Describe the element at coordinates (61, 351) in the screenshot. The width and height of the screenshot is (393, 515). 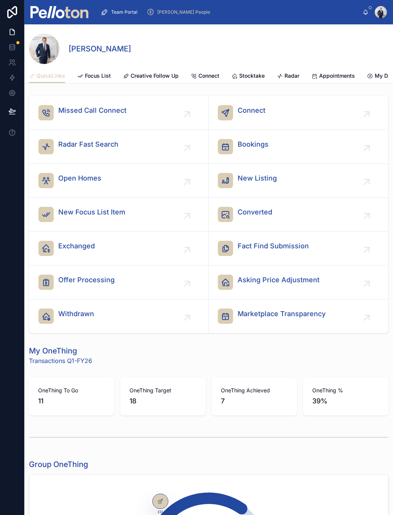
I see `h1: My OneThing` at that location.